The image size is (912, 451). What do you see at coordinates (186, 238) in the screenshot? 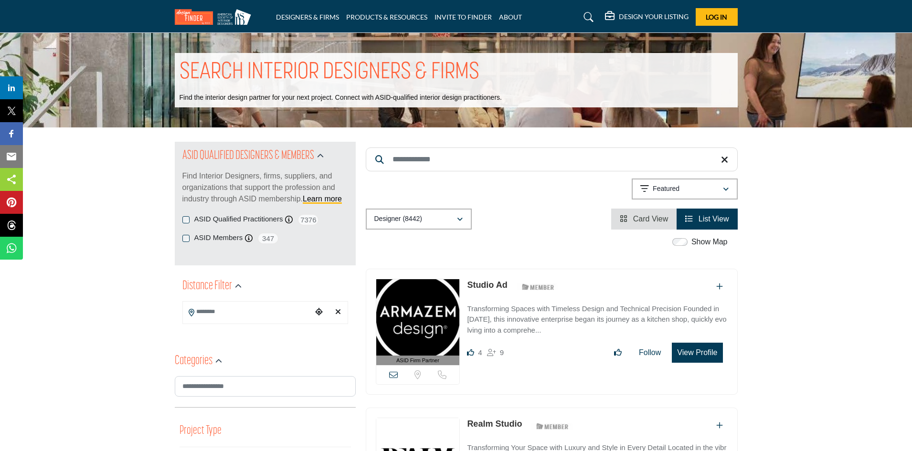
I see `input: ASID Members checkbox` at bounding box center [186, 238].